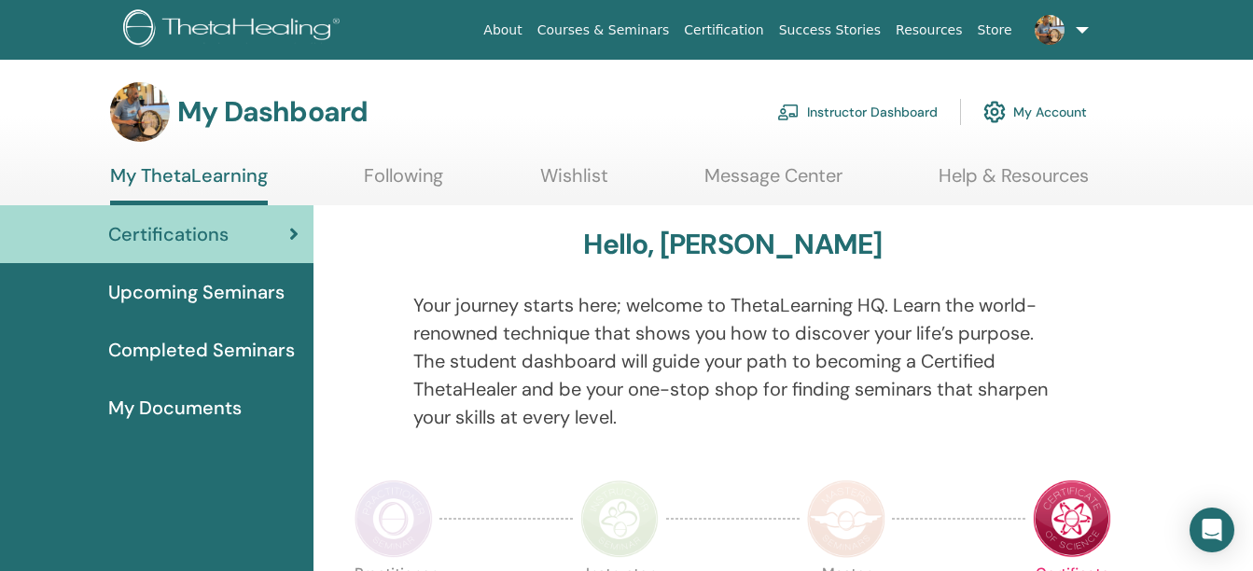  Describe the element at coordinates (394, 519) in the screenshot. I see `img: Practitioner` at that location.